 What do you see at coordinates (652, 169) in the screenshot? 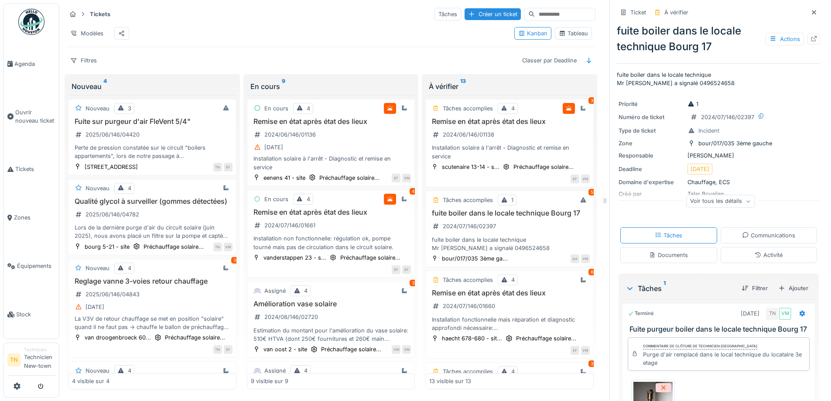
I see `div: Deadline` at bounding box center [652, 169].